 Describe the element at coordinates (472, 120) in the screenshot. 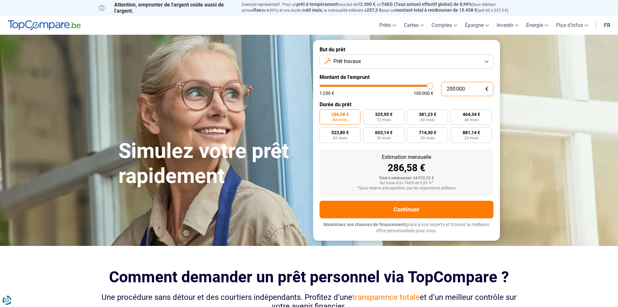

I see `span: 48 mois` at that location.